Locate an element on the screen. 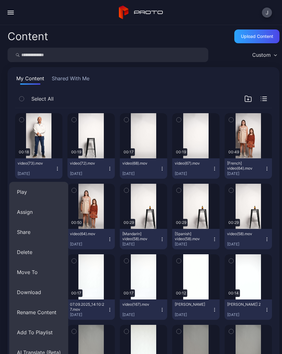 This screenshot has height=354, width=282. div: video(167).mov is located at coordinates (139, 304).